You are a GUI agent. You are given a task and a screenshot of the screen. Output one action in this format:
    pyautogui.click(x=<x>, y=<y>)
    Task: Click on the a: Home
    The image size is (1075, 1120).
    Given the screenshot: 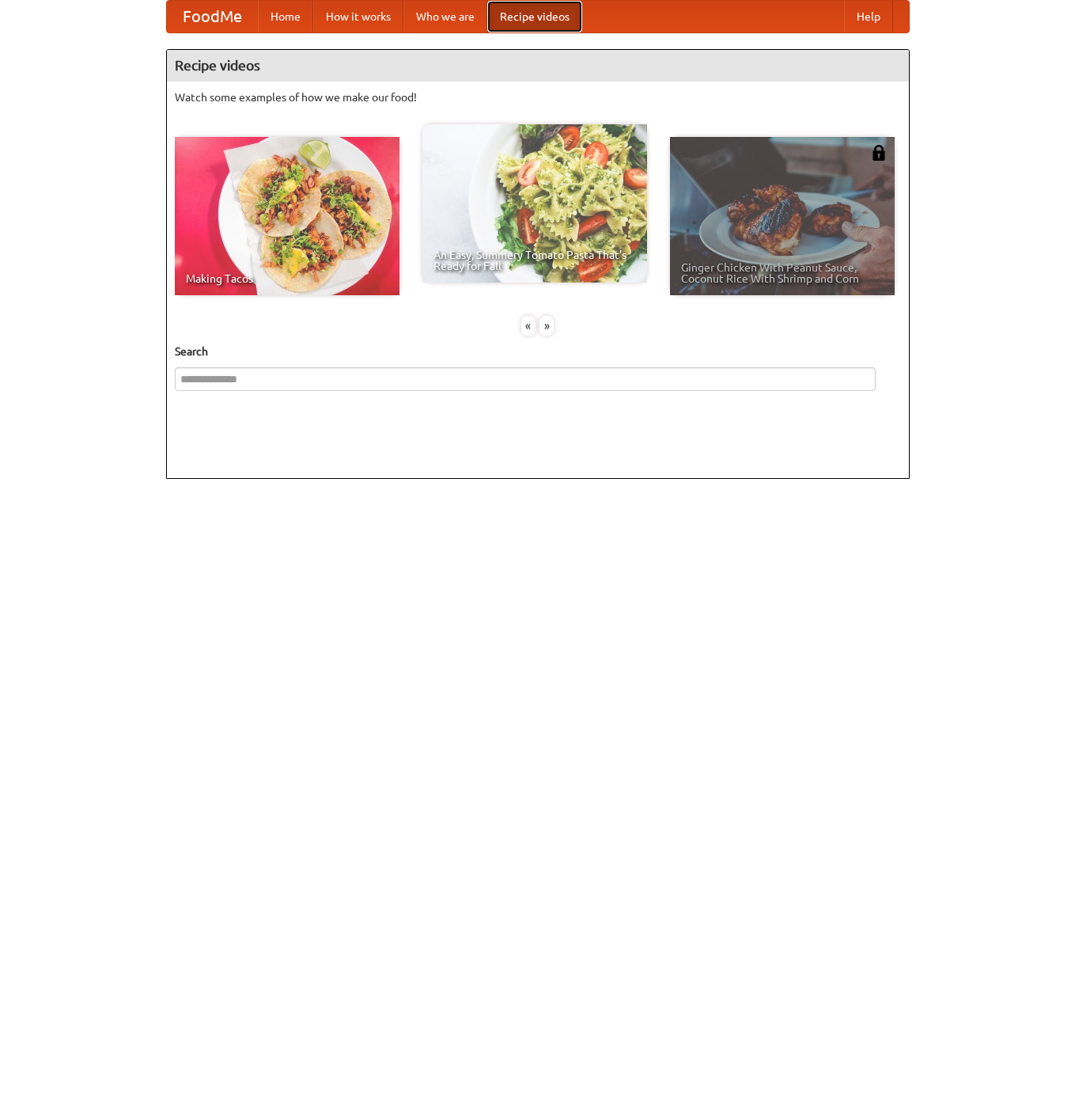 What is the action you would take?
    pyautogui.click(x=286, y=16)
    